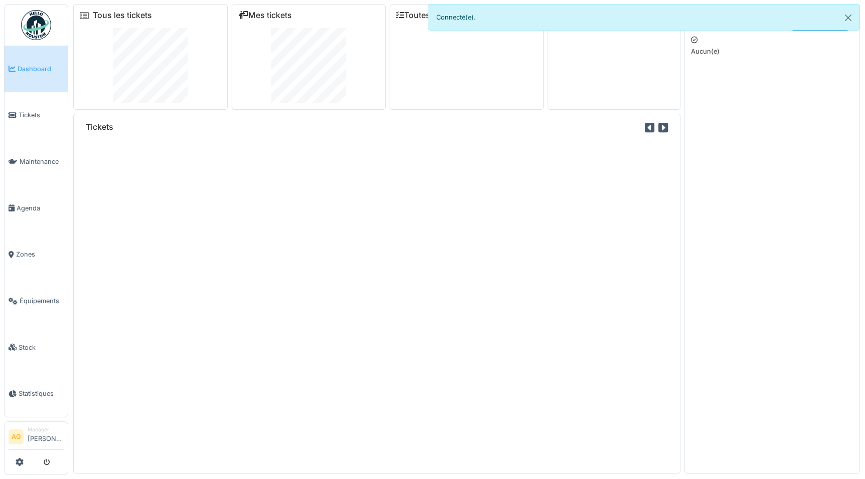  What do you see at coordinates (36, 115) in the screenshot?
I see `a: Tickets` at bounding box center [36, 115].